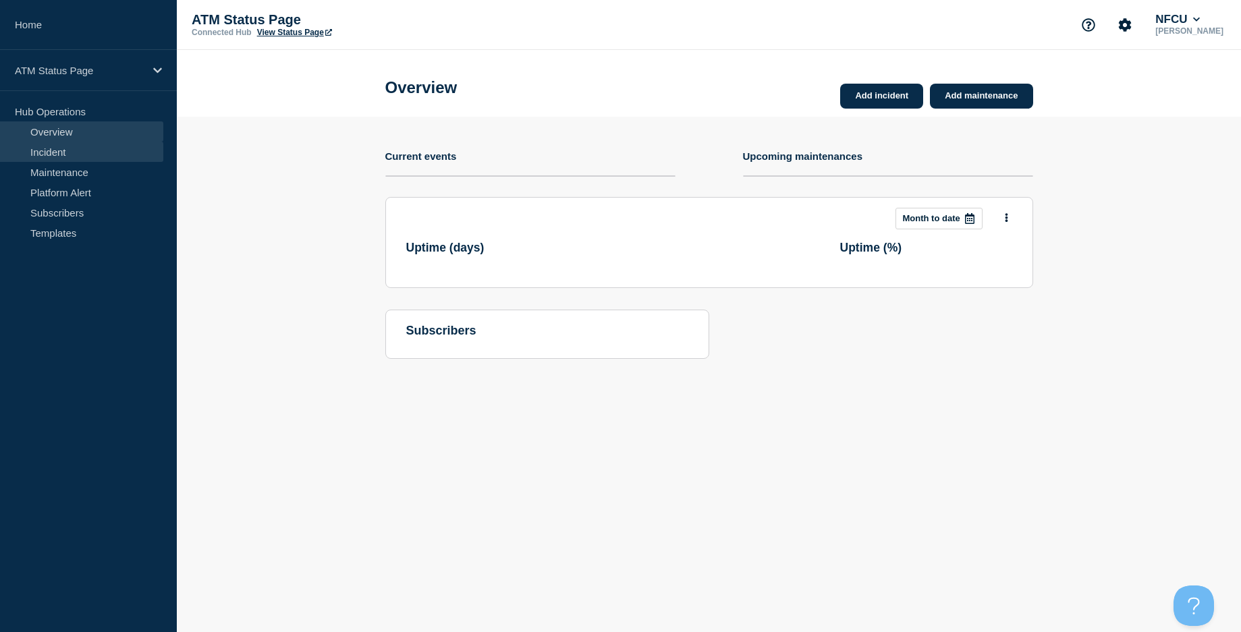  What do you see at coordinates (926, 248) in the screenshot?
I see `h3: Uptime ( % )` at bounding box center [926, 248].